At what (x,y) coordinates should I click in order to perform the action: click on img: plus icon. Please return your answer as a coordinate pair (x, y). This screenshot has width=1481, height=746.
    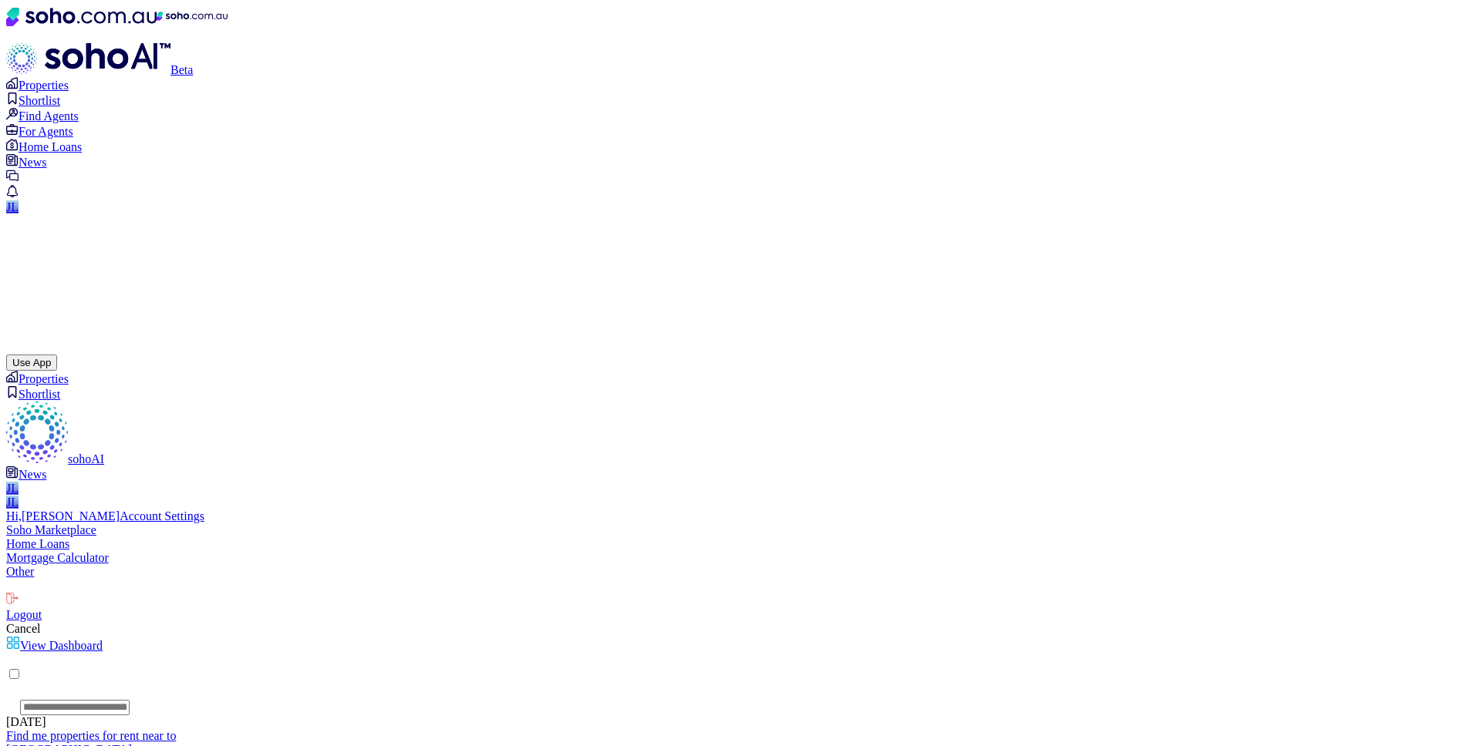
    Looking at the image, I should click on (11, 585).